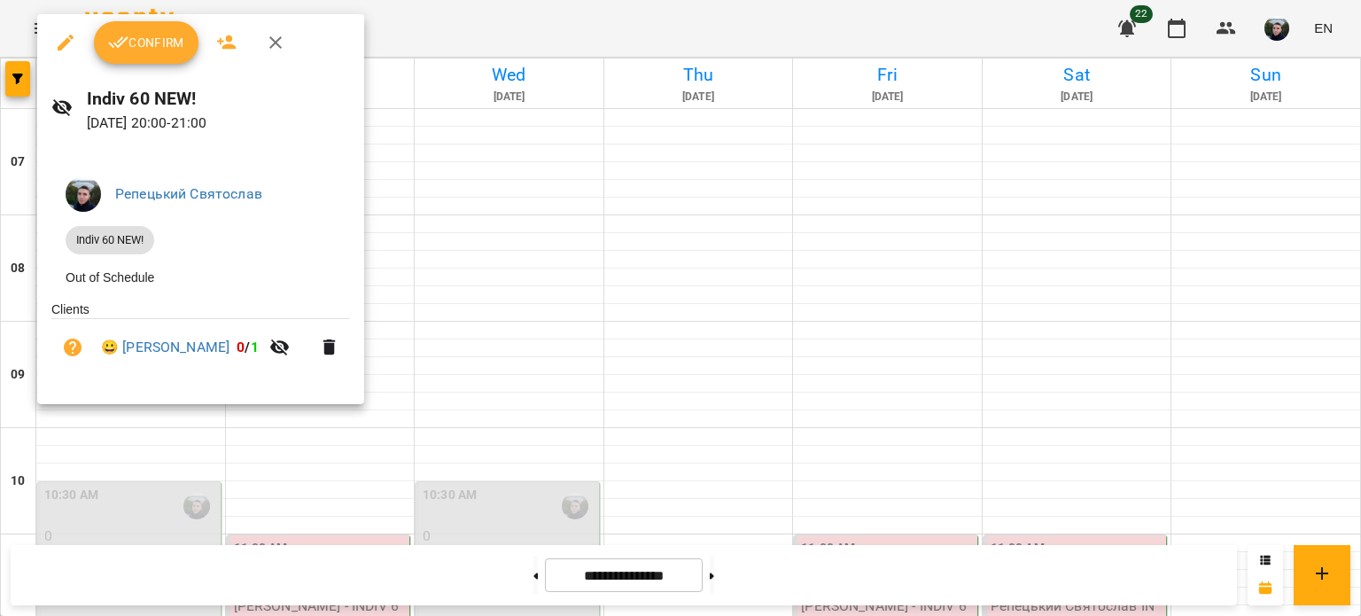 The width and height of the screenshot is (1361, 616). I want to click on a: Репецький Святослав, so click(189, 193).